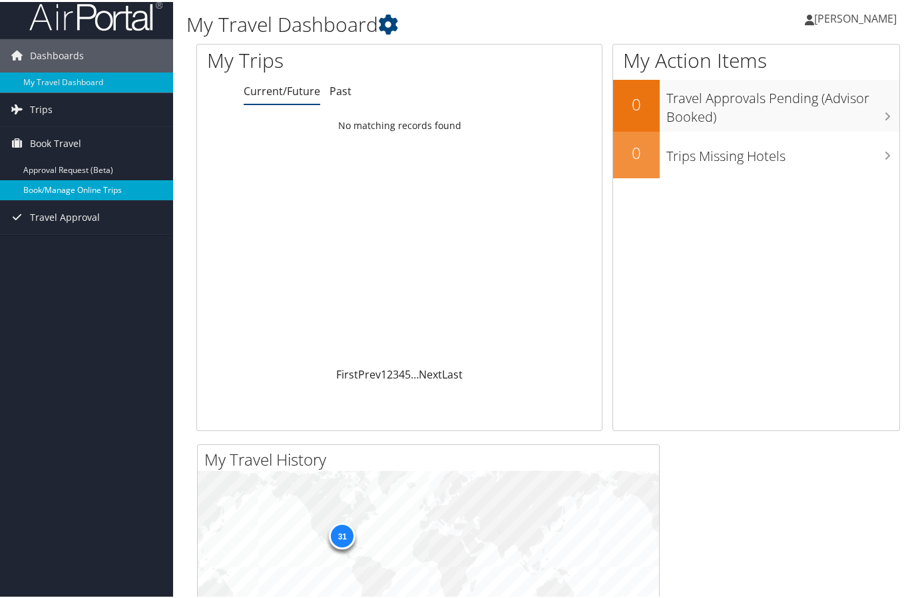 This screenshot has width=918, height=598. I want to click on a: 3, so click(395, 373).